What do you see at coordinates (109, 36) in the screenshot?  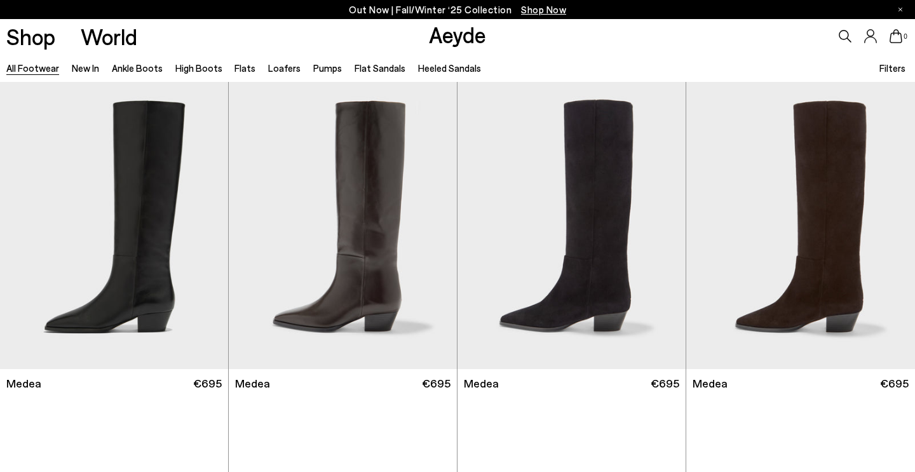 I see `a: World` at bounding box center [109, 36].